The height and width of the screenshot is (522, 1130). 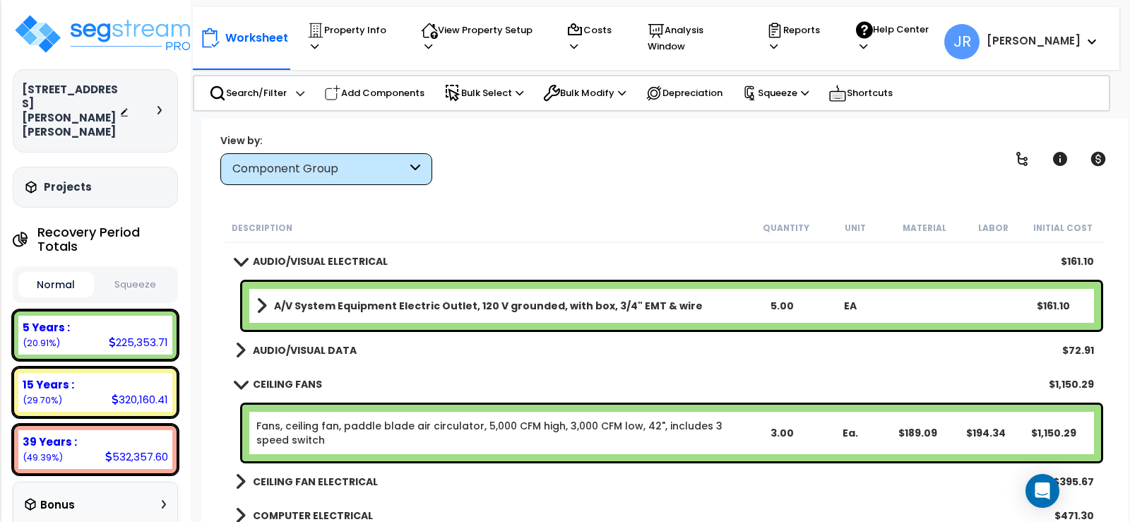 I want to click on p: Worksheet, so click(x=256, y=37).